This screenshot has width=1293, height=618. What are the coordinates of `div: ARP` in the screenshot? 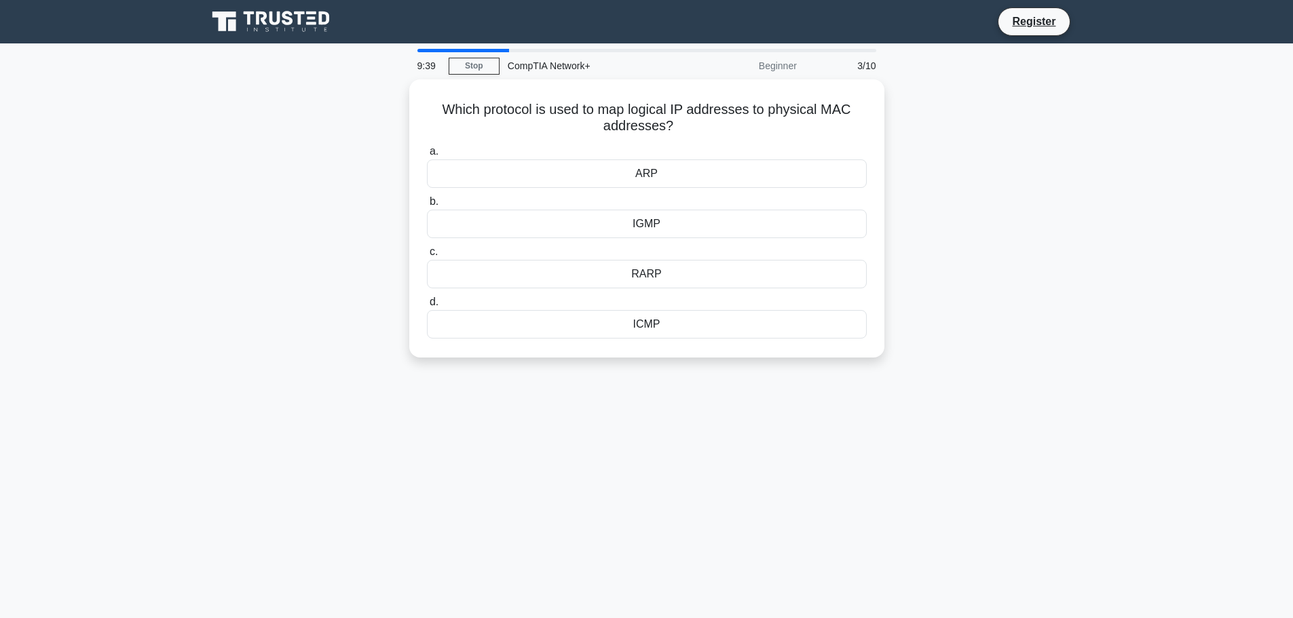 It's located at (647, 174).